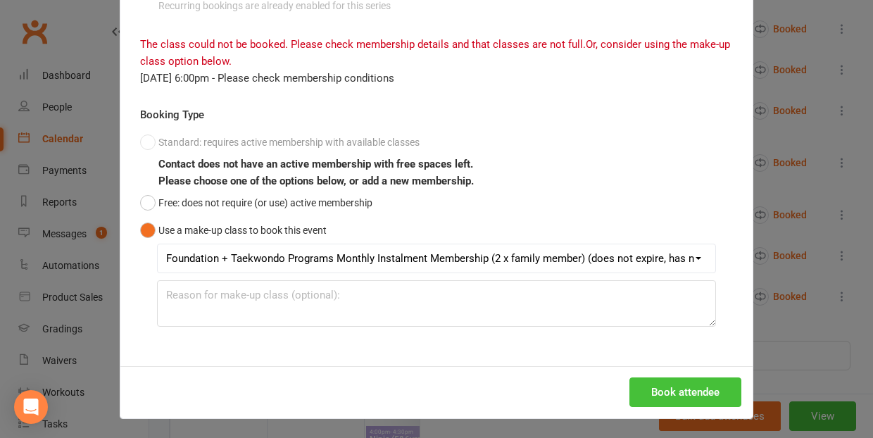 This screenshot has height=438, width=873. Describe the element at coordinates (363, 44) in the screenshot. I see `span: The class could not be booked. Please check membership details and that classes are not full.` at that location.